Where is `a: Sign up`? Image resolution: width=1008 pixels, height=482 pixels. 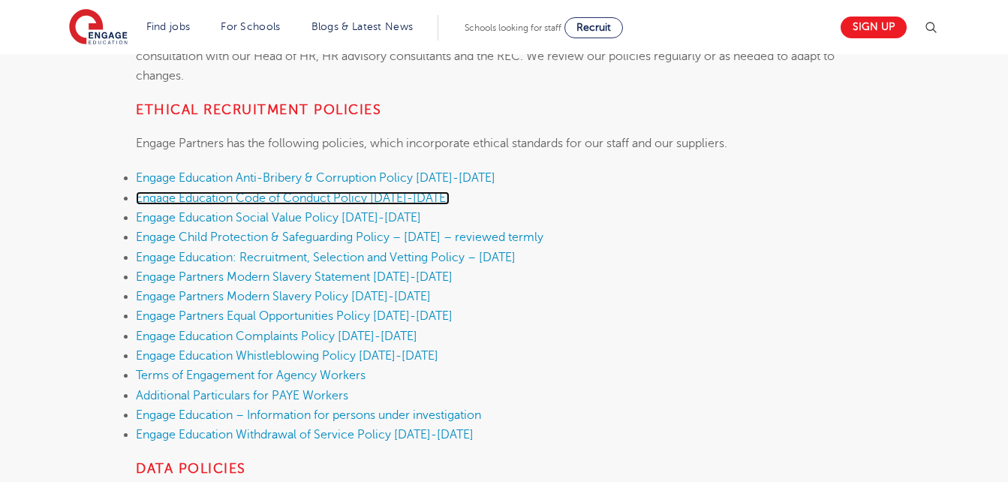 a: Sign up is located at coordinates (874, 27).